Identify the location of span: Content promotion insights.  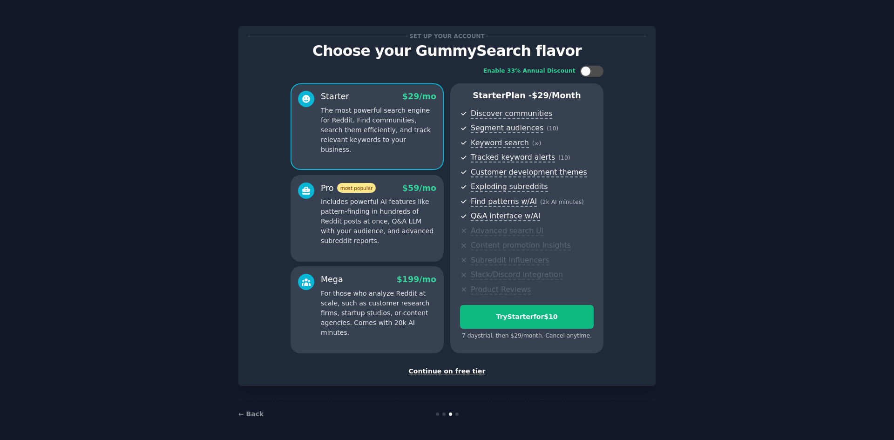
(520, 245).